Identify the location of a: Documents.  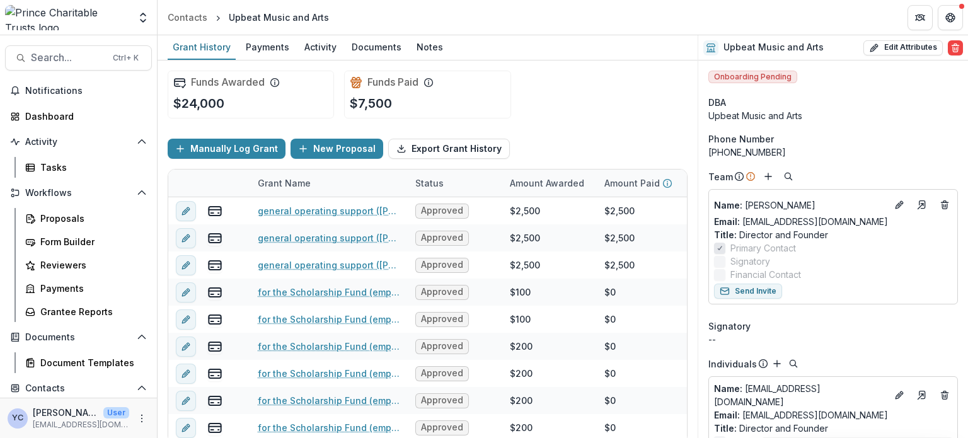
(376, 47).